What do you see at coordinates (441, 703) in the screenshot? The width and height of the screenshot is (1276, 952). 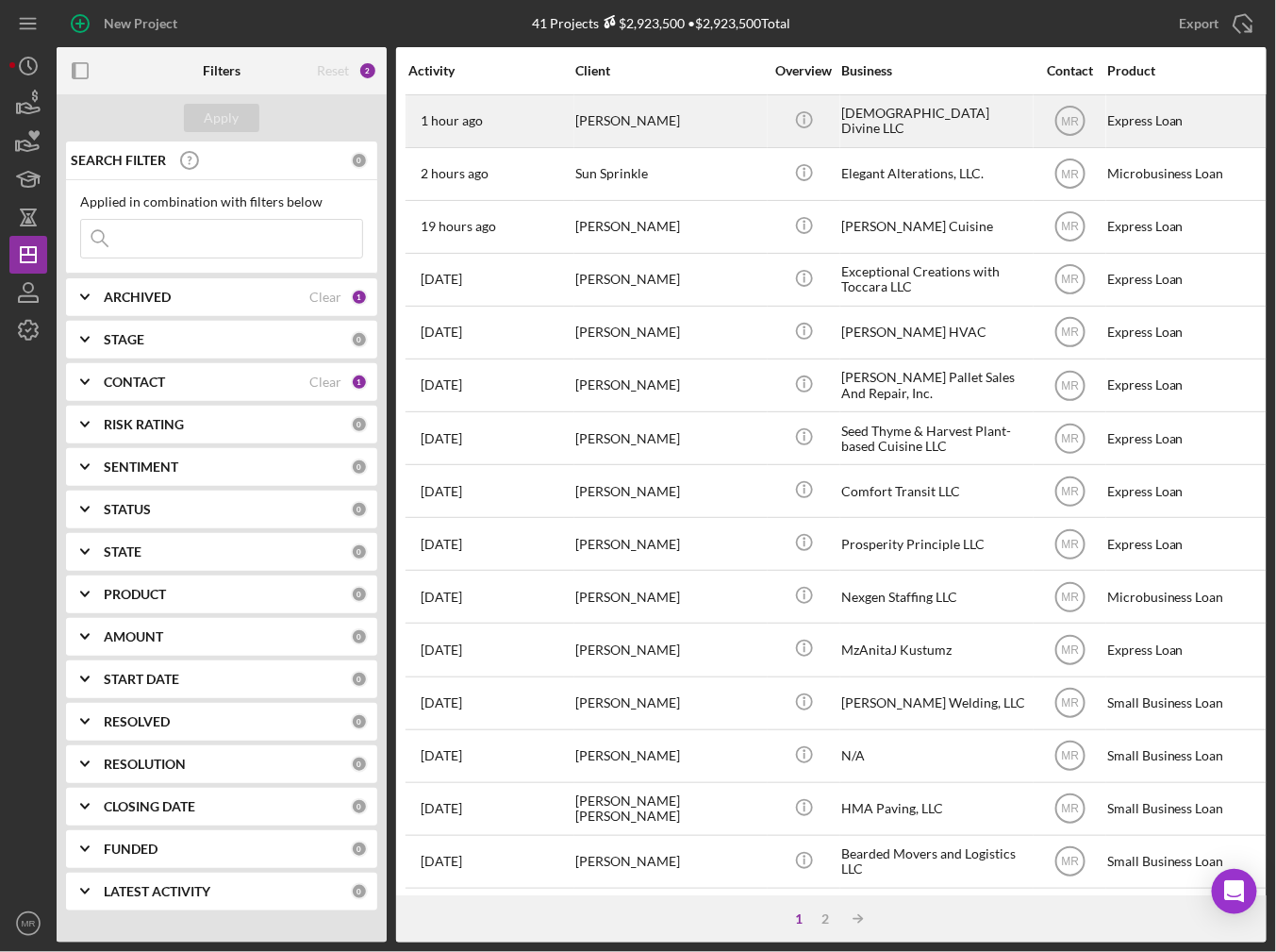 I see `time: 2025-08-26 15:20` at bounding box center [441, 703].